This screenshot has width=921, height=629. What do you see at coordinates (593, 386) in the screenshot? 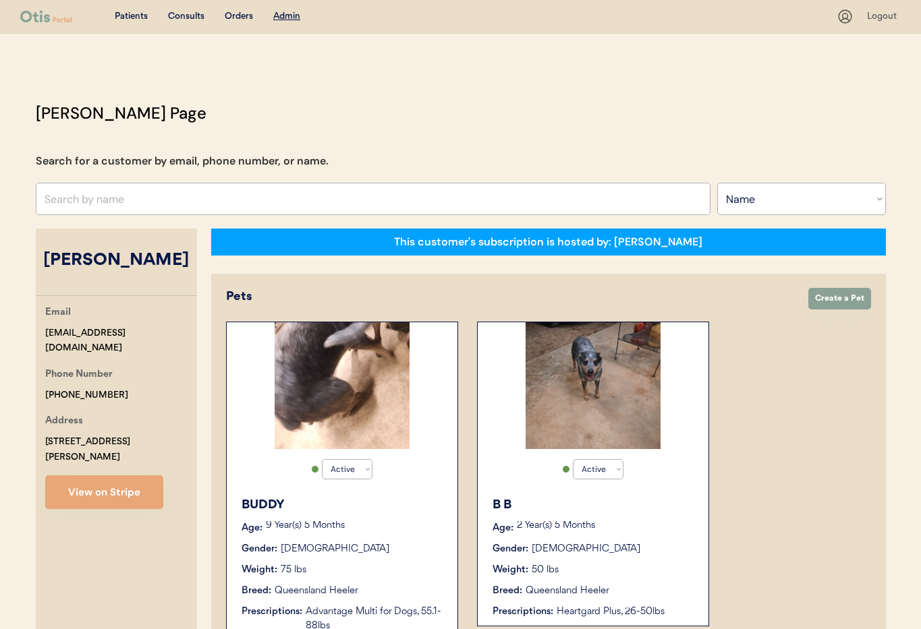
I see `img: 17321468601546443963580183883802.jpg` at bounding box center [593, 386].